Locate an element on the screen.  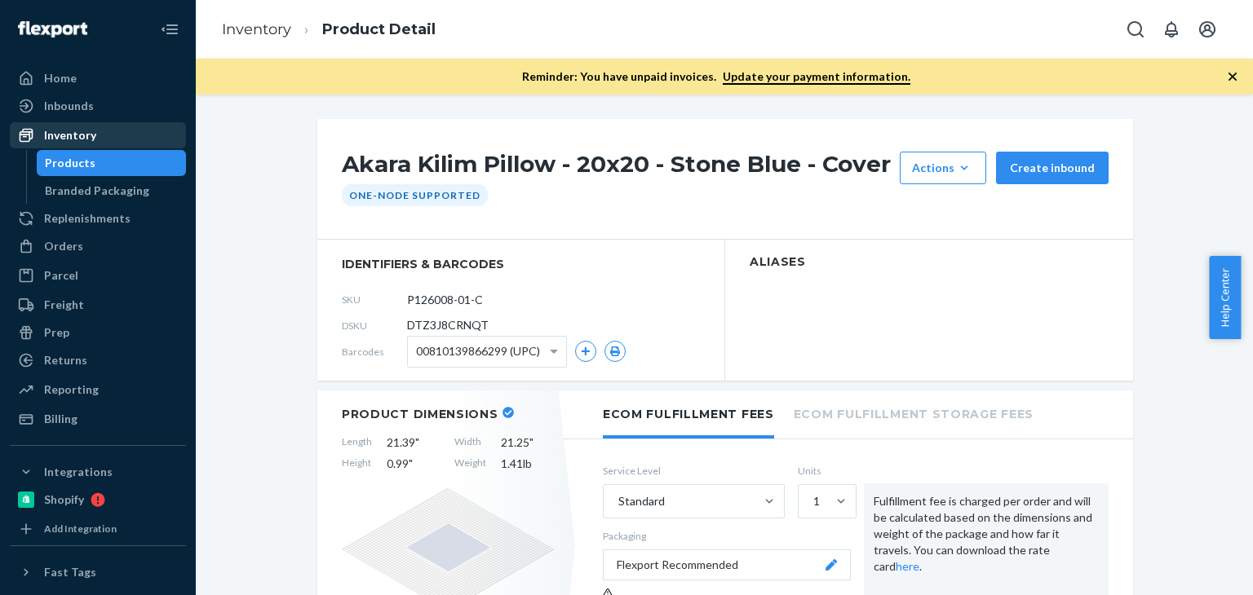
button: Actions is located at coordinates (943, 168).